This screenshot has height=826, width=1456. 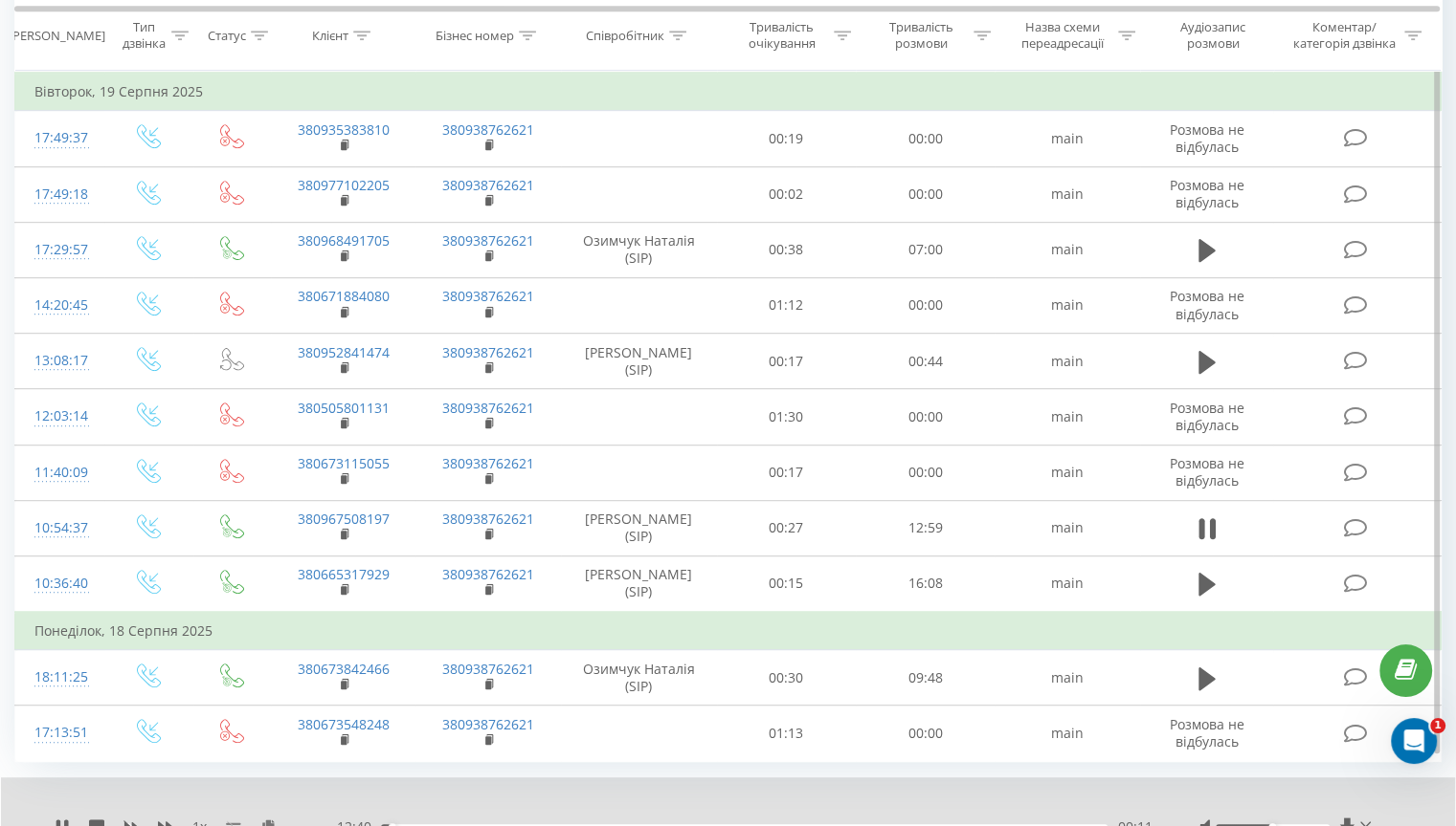 I want to click on td: 00:15, so click(x=786, y=584).